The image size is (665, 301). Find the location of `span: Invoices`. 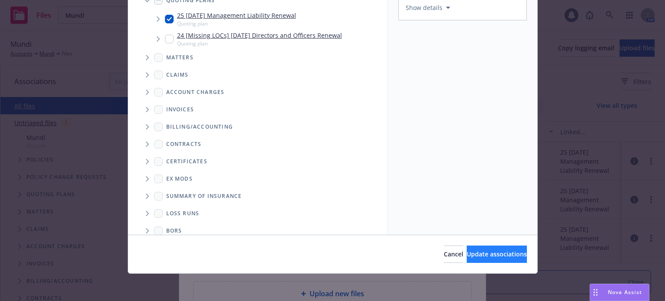

span: Invoices is located at coordinates (180, 110).